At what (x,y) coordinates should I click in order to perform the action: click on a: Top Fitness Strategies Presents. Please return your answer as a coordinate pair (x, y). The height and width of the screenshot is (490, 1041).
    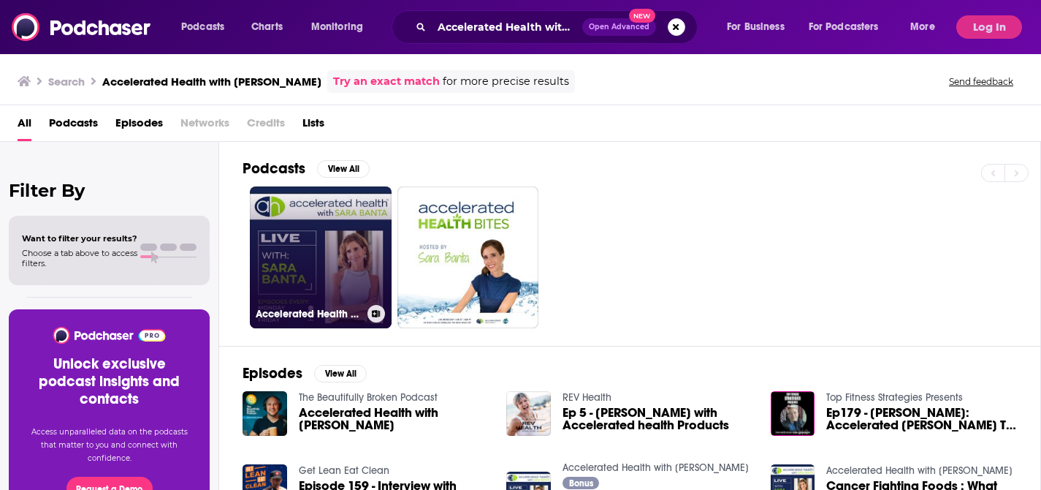
    Looking at the image, I should click on (894, 397).